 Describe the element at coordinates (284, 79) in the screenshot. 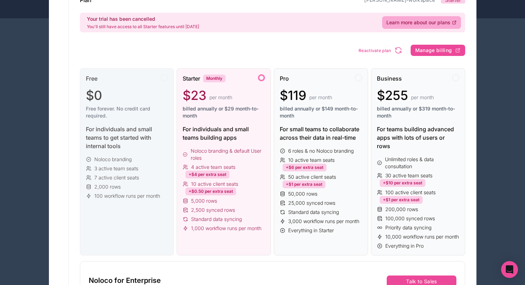

I see `span: Pro` at that location.